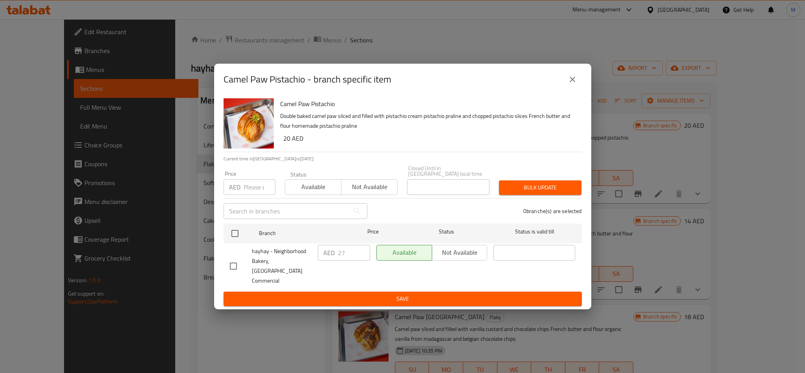 This screenshot has width=805, height=373. What do you see at coordinates (286, 211) in the screenshot?
I see `input: Search in branches` at bounding box center [286, 211].